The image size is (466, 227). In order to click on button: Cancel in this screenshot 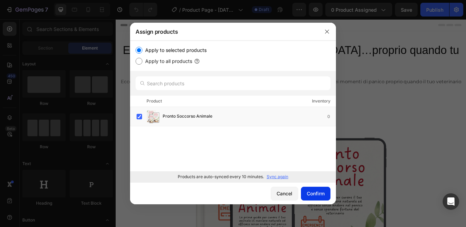, I will do `click(285, 193)`.